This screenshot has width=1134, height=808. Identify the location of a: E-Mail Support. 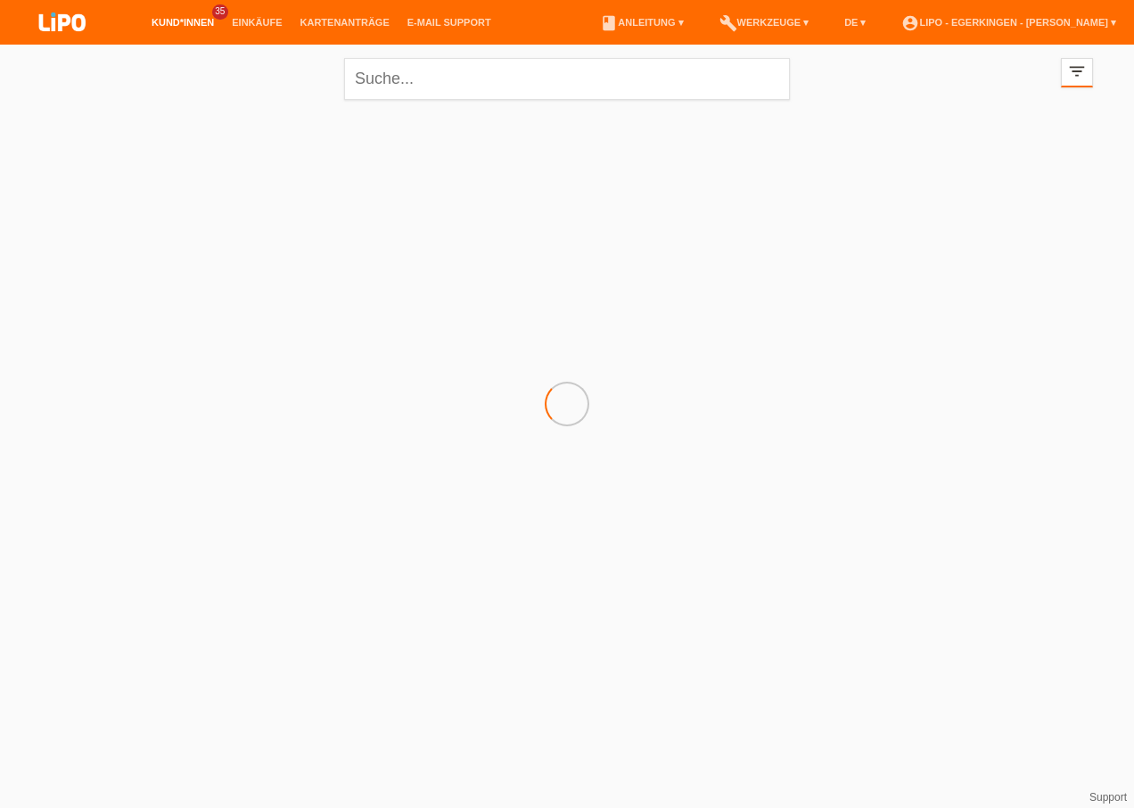
(449, 22).